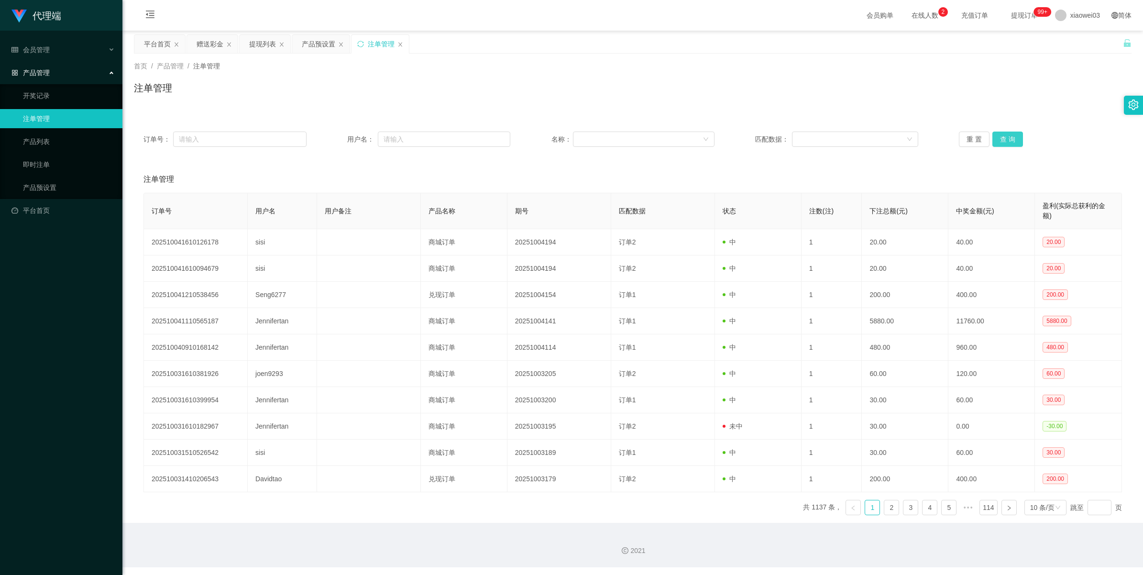  I want to click on td: joen9293, so click(282, 373).